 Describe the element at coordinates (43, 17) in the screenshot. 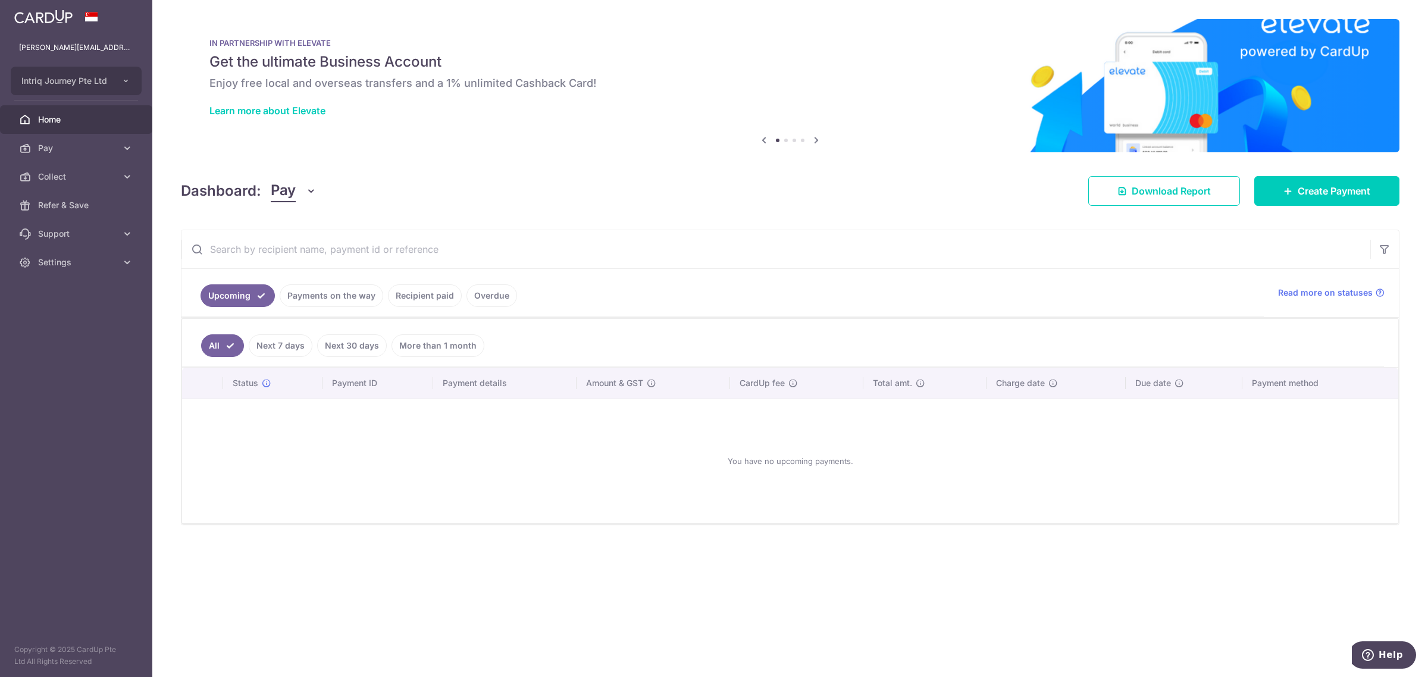

I see `img: CardUp` at that location.